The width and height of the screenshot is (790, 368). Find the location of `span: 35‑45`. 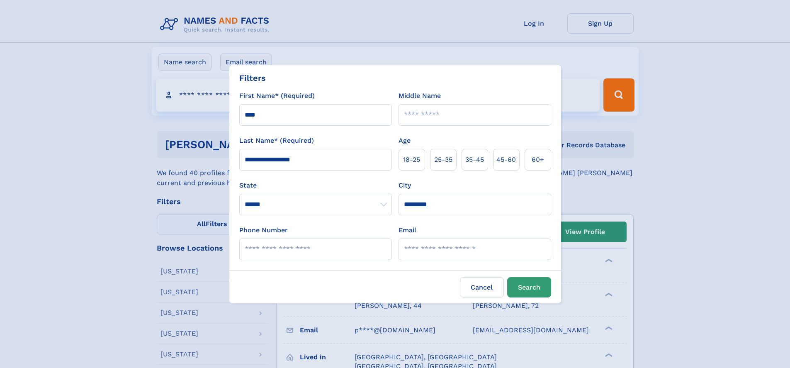

span: 35‑45 is located at coordinates (474, 160).